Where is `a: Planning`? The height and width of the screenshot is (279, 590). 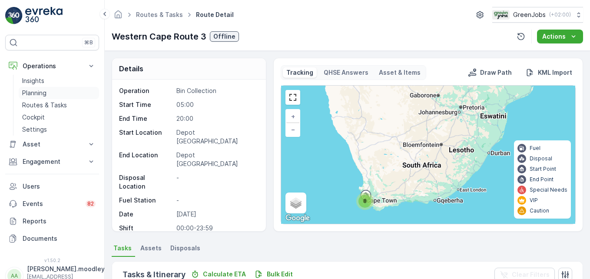
a: Planning is located at coordinates (59, 93).